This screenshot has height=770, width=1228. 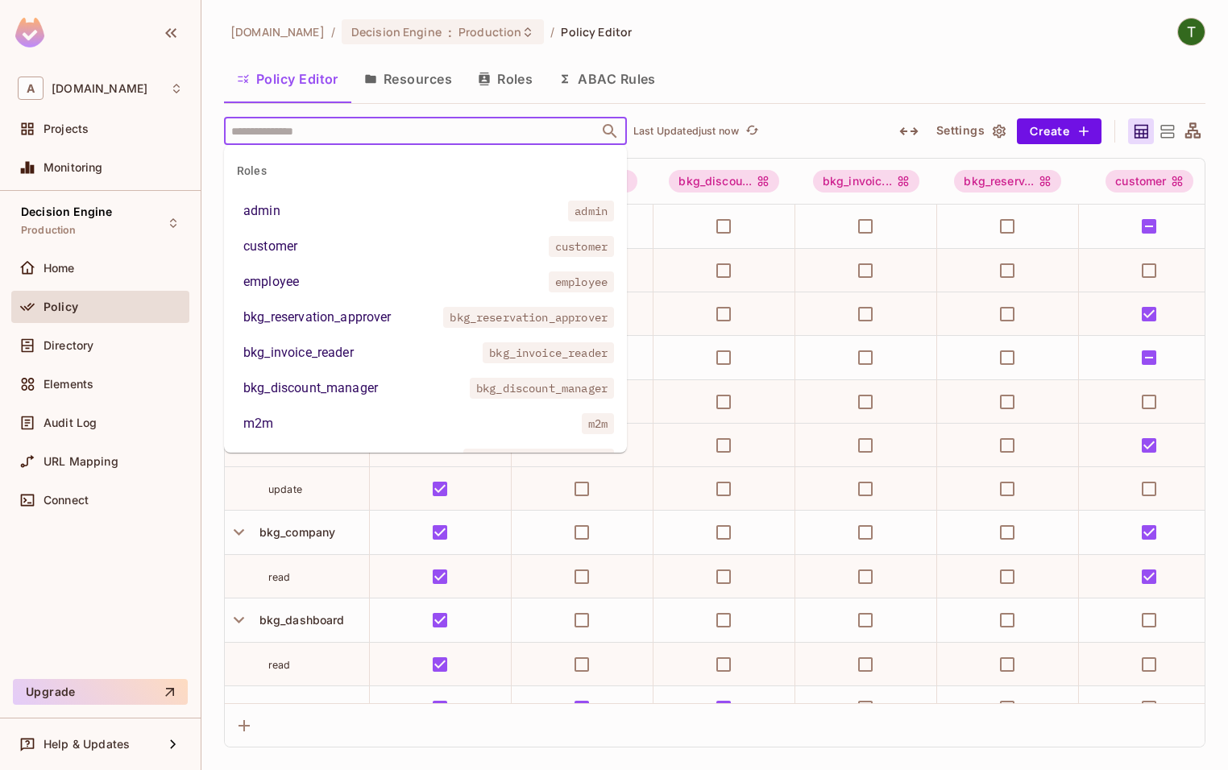 I want to click on div: bkg_discount_approver, so click(x=310, y=459).